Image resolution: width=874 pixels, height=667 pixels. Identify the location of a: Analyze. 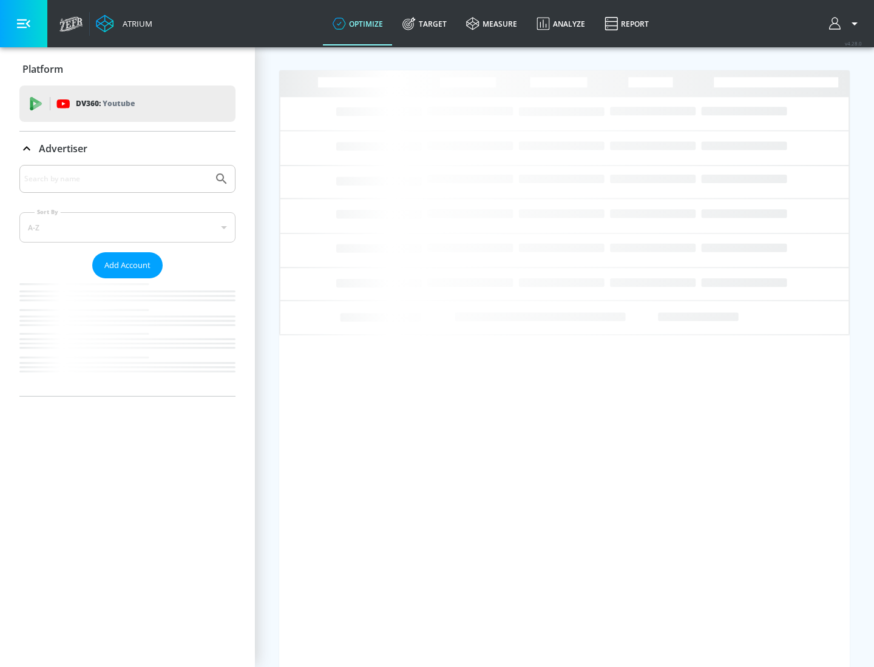
(561, 24).